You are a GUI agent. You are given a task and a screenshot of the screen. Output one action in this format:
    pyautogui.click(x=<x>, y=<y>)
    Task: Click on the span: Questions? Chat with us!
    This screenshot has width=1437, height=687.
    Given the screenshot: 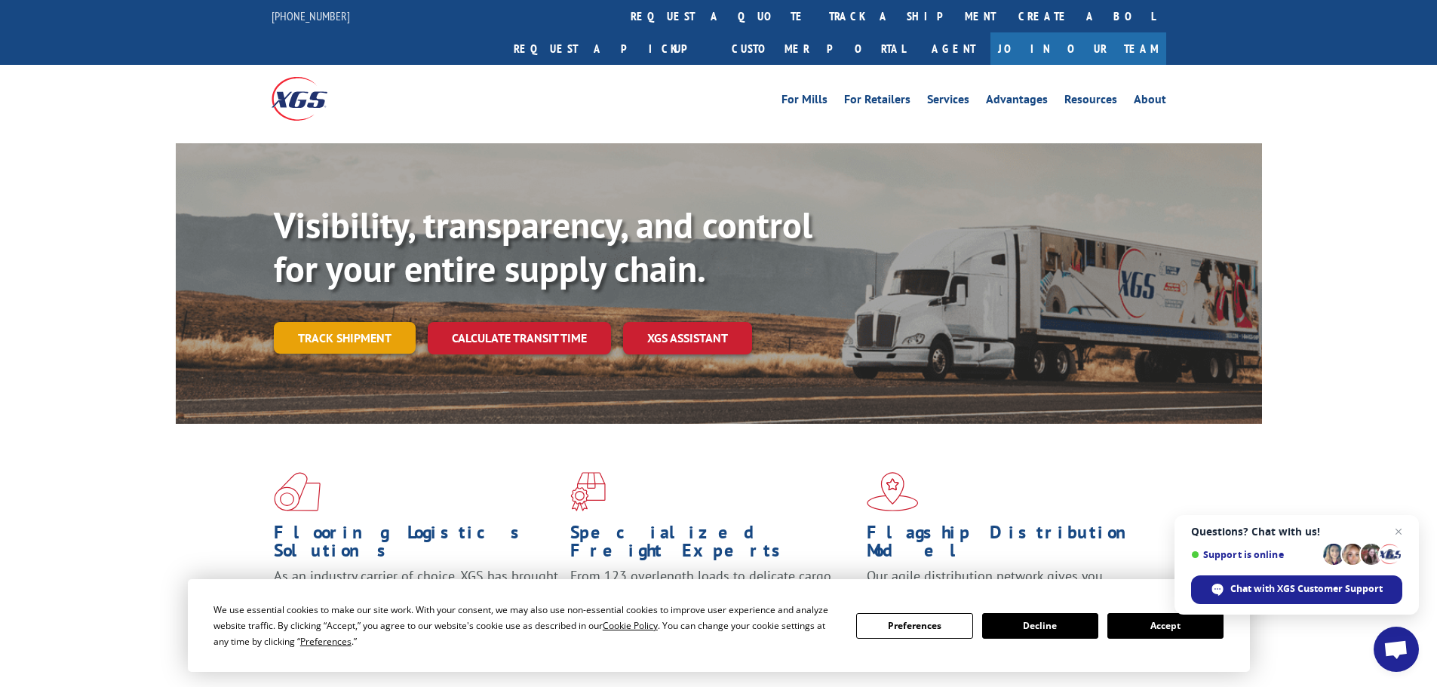 What is the action you would take?
    pyautogui.click(x=1297, y=532)
    